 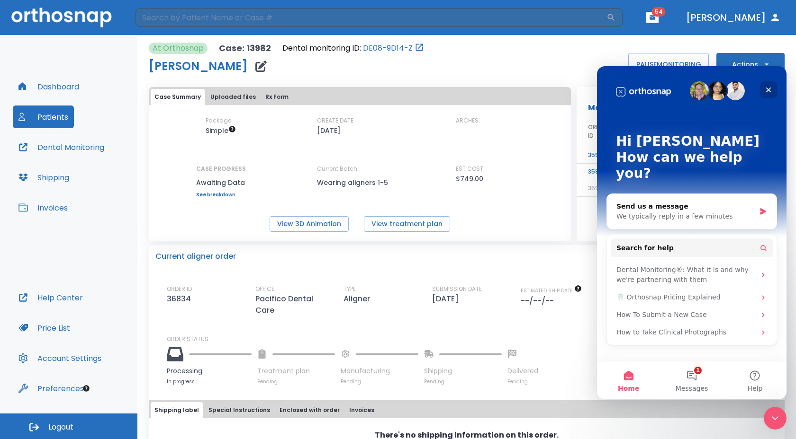 I want to click on p: Shipping, so click(x=463, y=371).